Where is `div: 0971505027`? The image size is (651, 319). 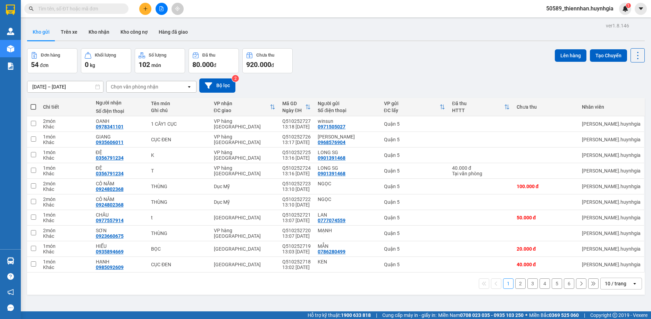
div: 0971505027 is located at coordinates (332, 127).